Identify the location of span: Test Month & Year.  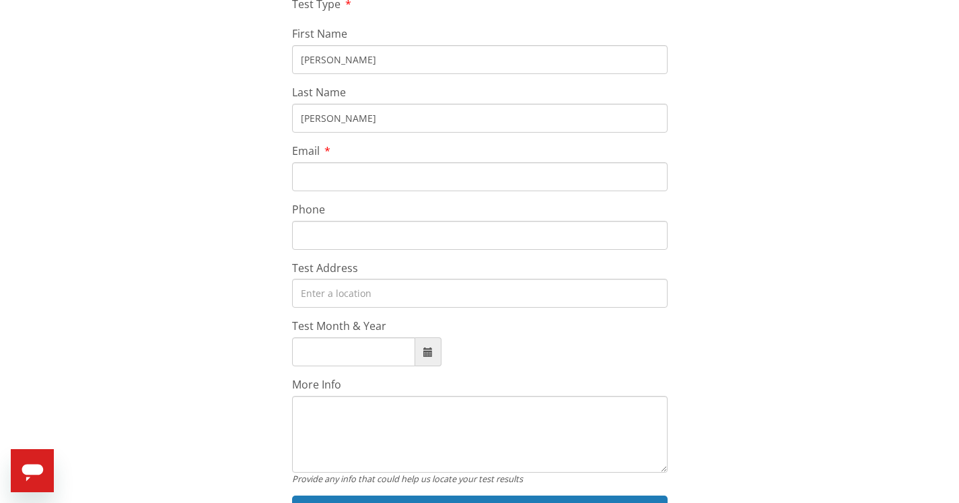
(339, 326).